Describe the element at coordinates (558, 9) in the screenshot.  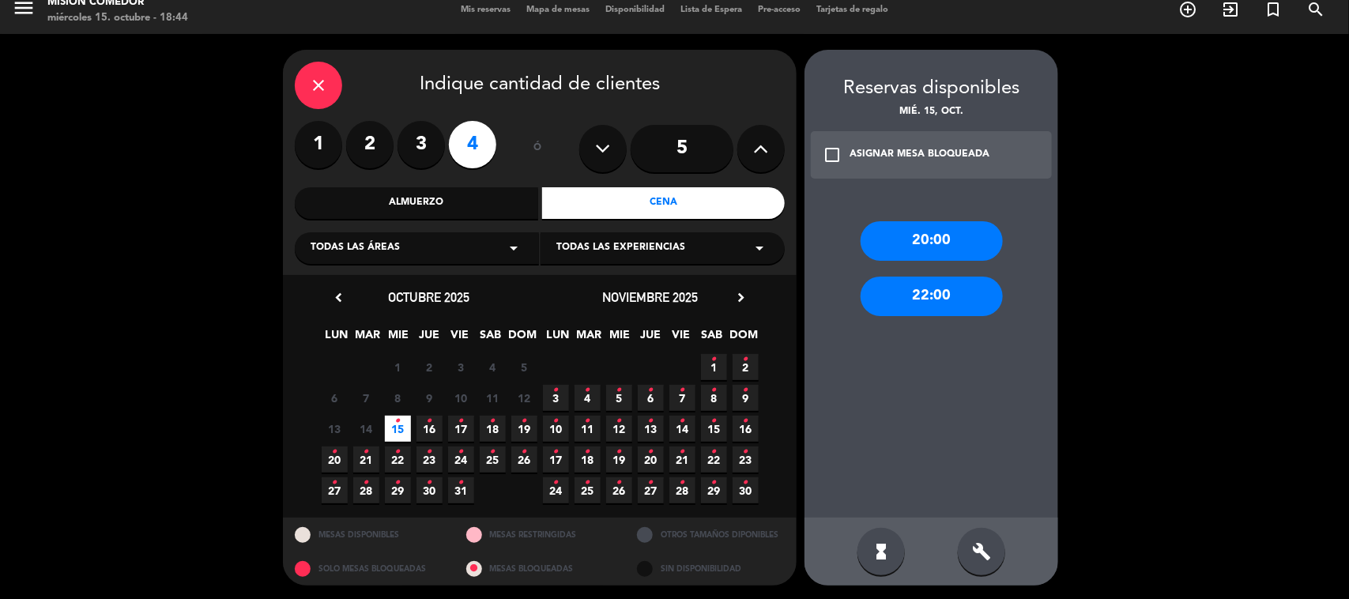
I see `span: Mapa de mesas` at that location.